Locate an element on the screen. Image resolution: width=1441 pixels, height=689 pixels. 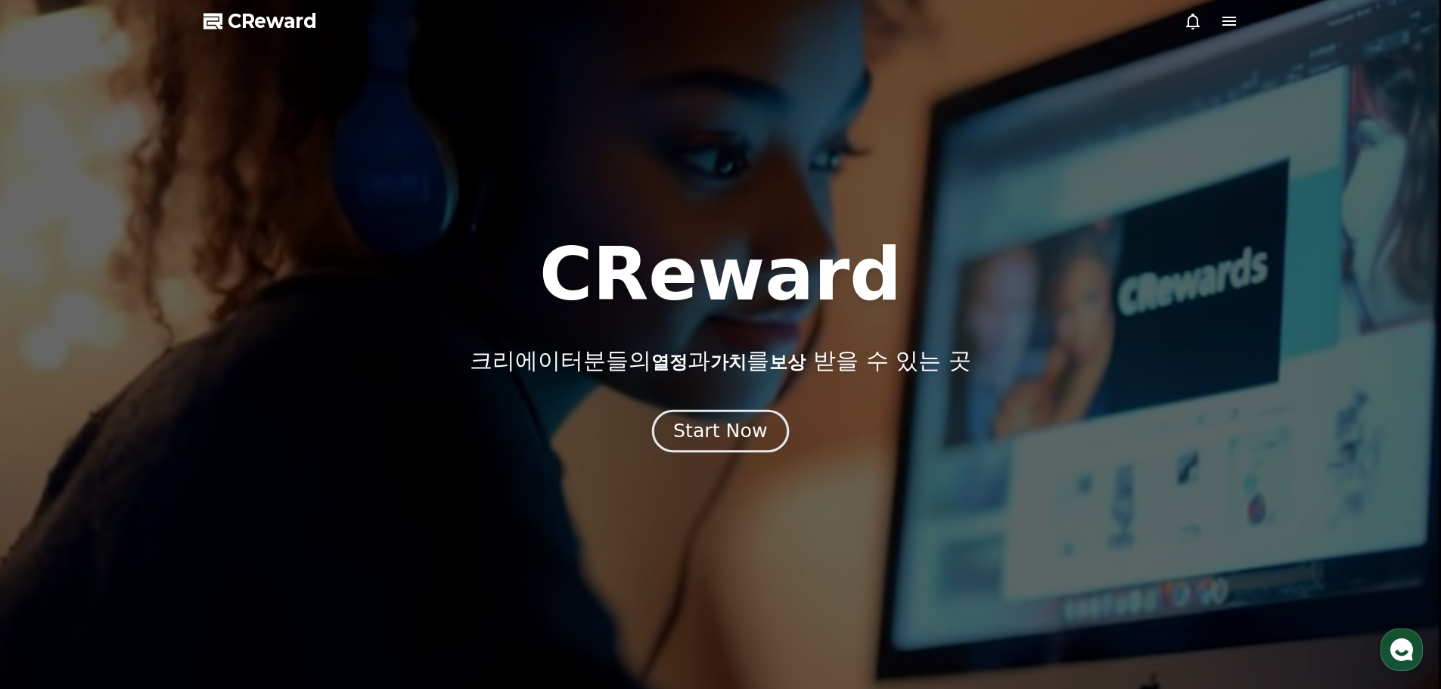
span: 가치 is located at coordinates (728, 362).